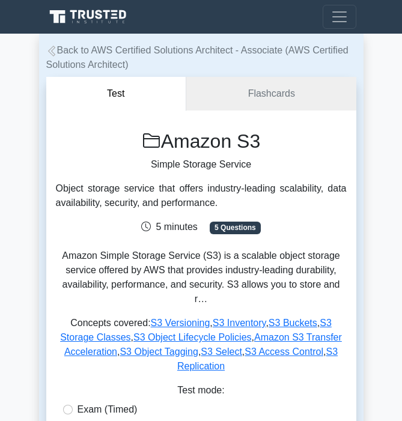 Image resolution: width=402 pixels, height=421 pixels. I want to click on a: S3 Buckets, so click(293, 323).